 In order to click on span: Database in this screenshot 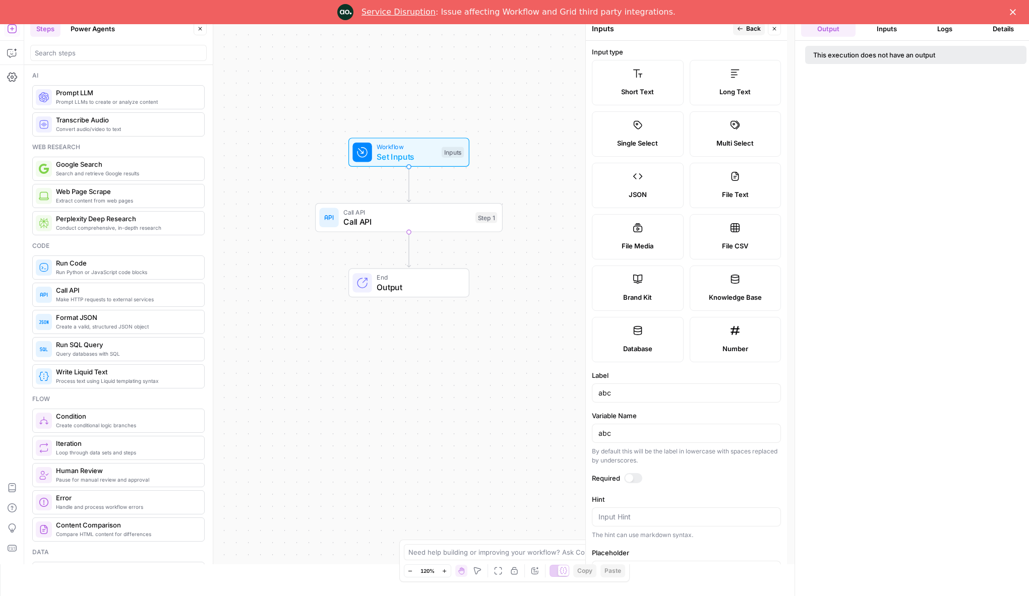, I will do `click(638, 349)`.